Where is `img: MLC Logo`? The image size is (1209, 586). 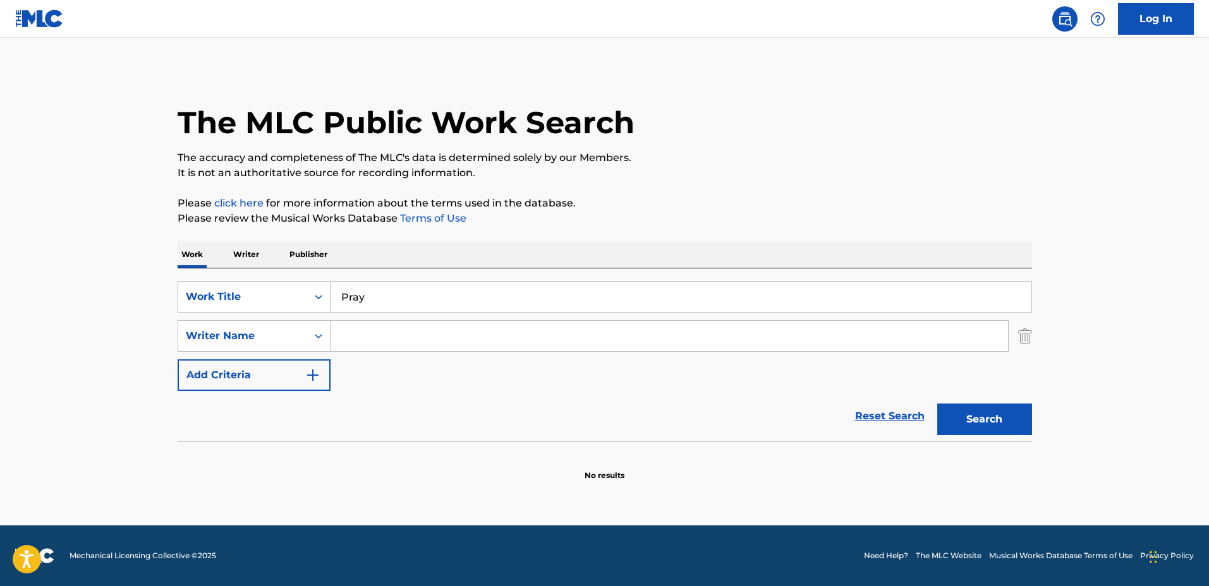 img: MLC Logo is located at coordinates (39, 18).